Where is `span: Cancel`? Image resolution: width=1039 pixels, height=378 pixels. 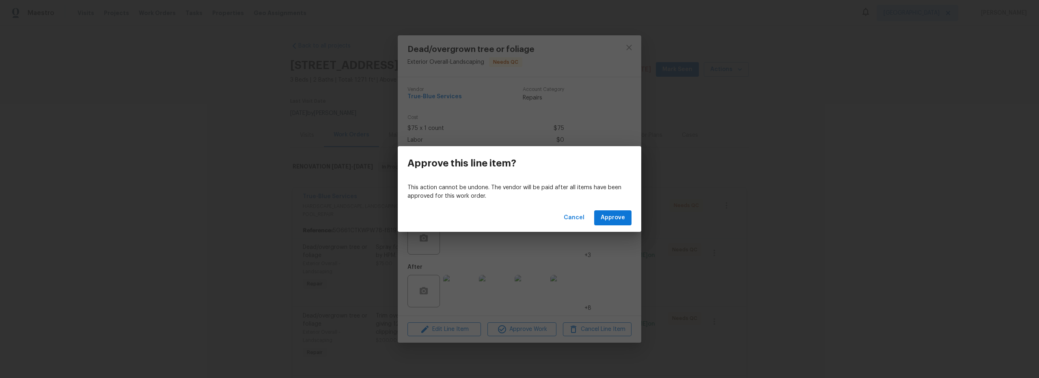 span: Cancel is located at coordinates (574, 217).